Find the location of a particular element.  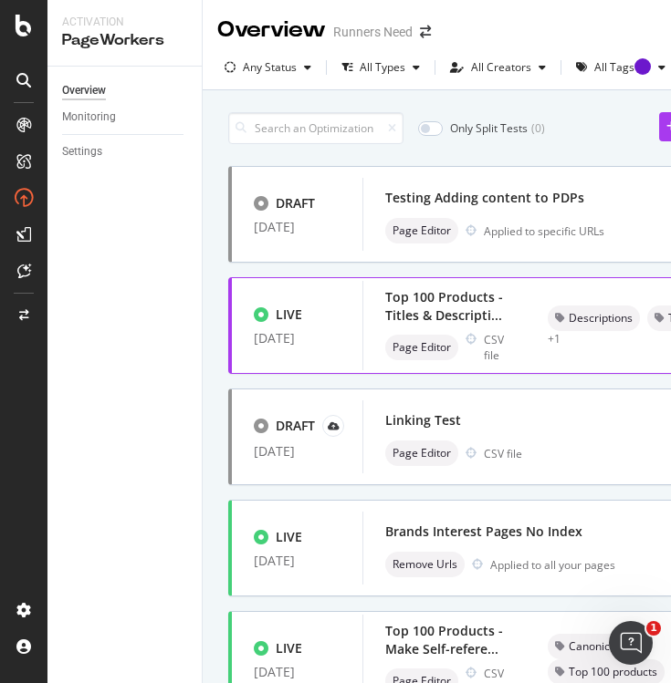

button: Any Status is located at coordinates (267, 68).